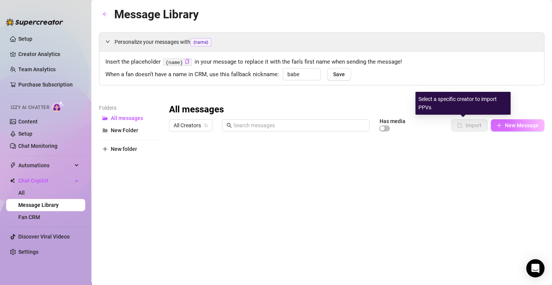 Image resolution: width=552 pixels, height=285 pixels. I want to click on div: Personalize your messages with{name}, so click(322, 42).